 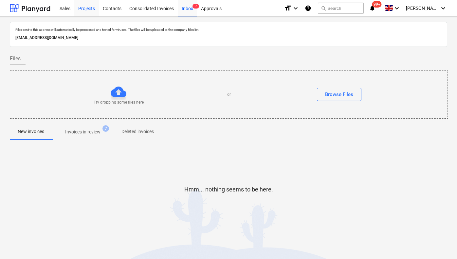 I want to click on div: Browse Files, so click(x=339, y=94).